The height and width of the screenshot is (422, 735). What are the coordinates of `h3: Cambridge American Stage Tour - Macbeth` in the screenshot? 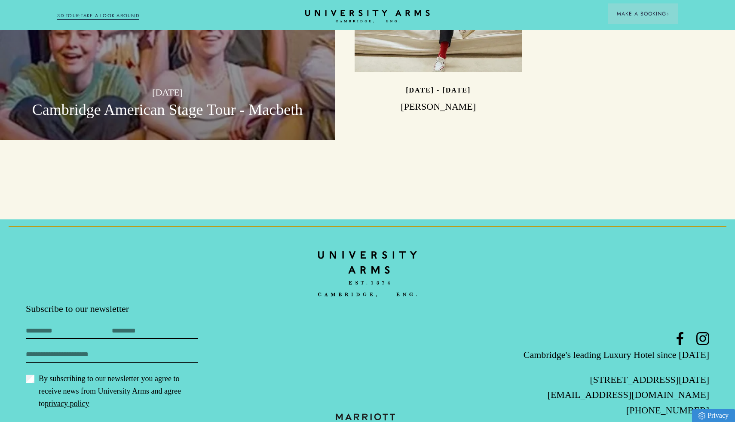 It's located at (167, 110).